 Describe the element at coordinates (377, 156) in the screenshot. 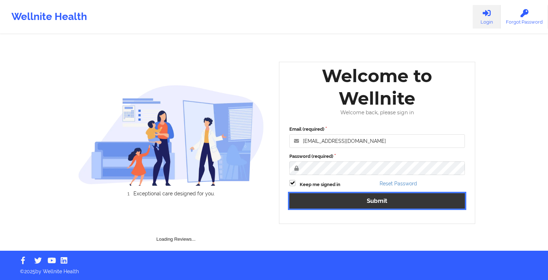

I see `label: Password (required)` at that location.